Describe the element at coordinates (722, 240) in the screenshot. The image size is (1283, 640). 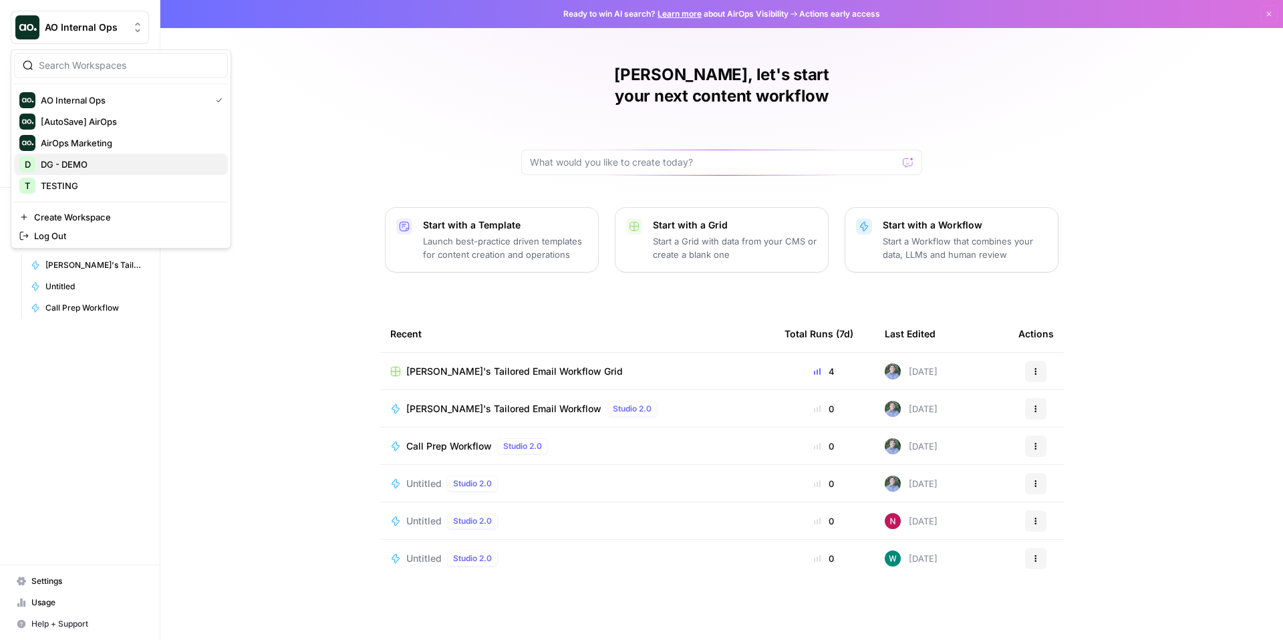
I see `button: Start with a GridStart a Grid with data from your CMS or create a blank one` at that location.